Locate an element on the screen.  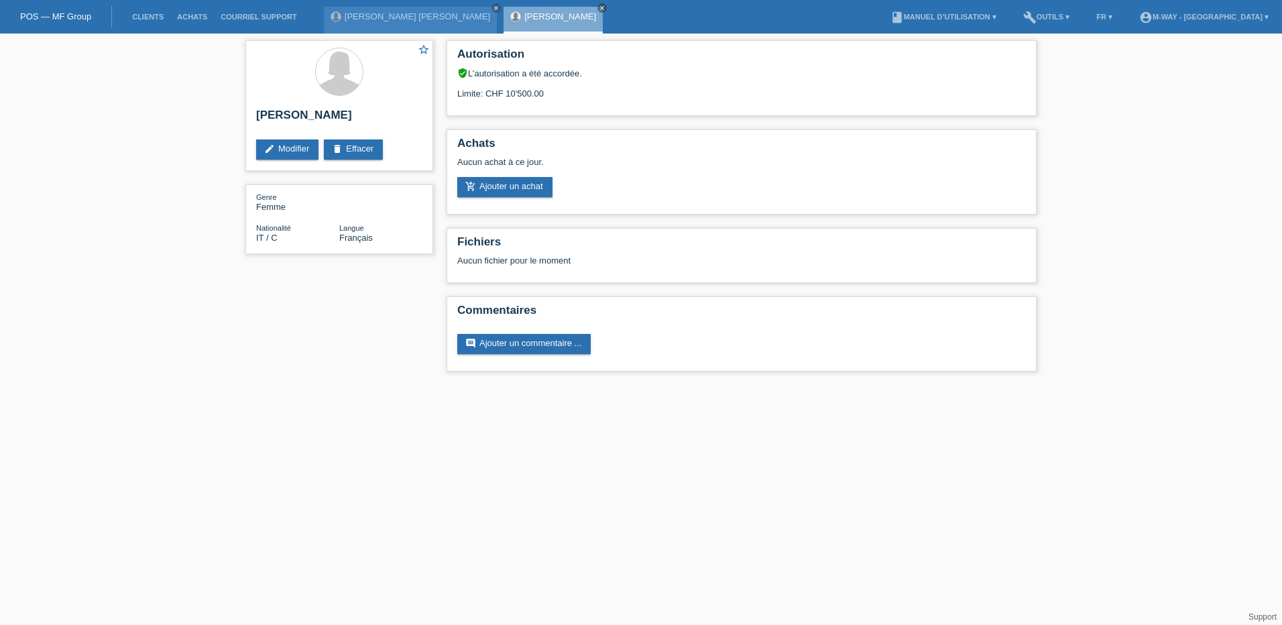
h2: Autorisation is located at coordinates (742, 58).